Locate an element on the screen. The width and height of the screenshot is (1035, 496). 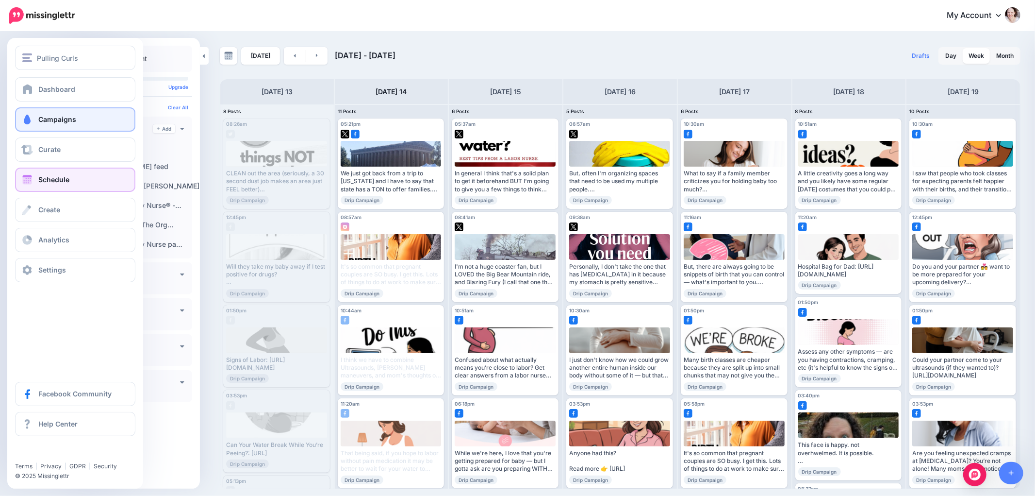
a: Add is located at coordinates (164, 129).